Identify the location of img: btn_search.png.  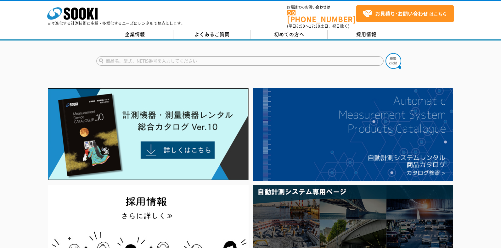
(394, 61).